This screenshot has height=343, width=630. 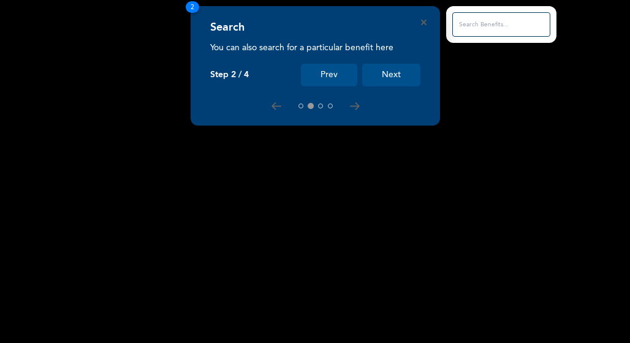 What do you see at coordinates (229, 75) in the screenshot?
I see `p: Step 2 / 4` at bounding box center [229, 75].